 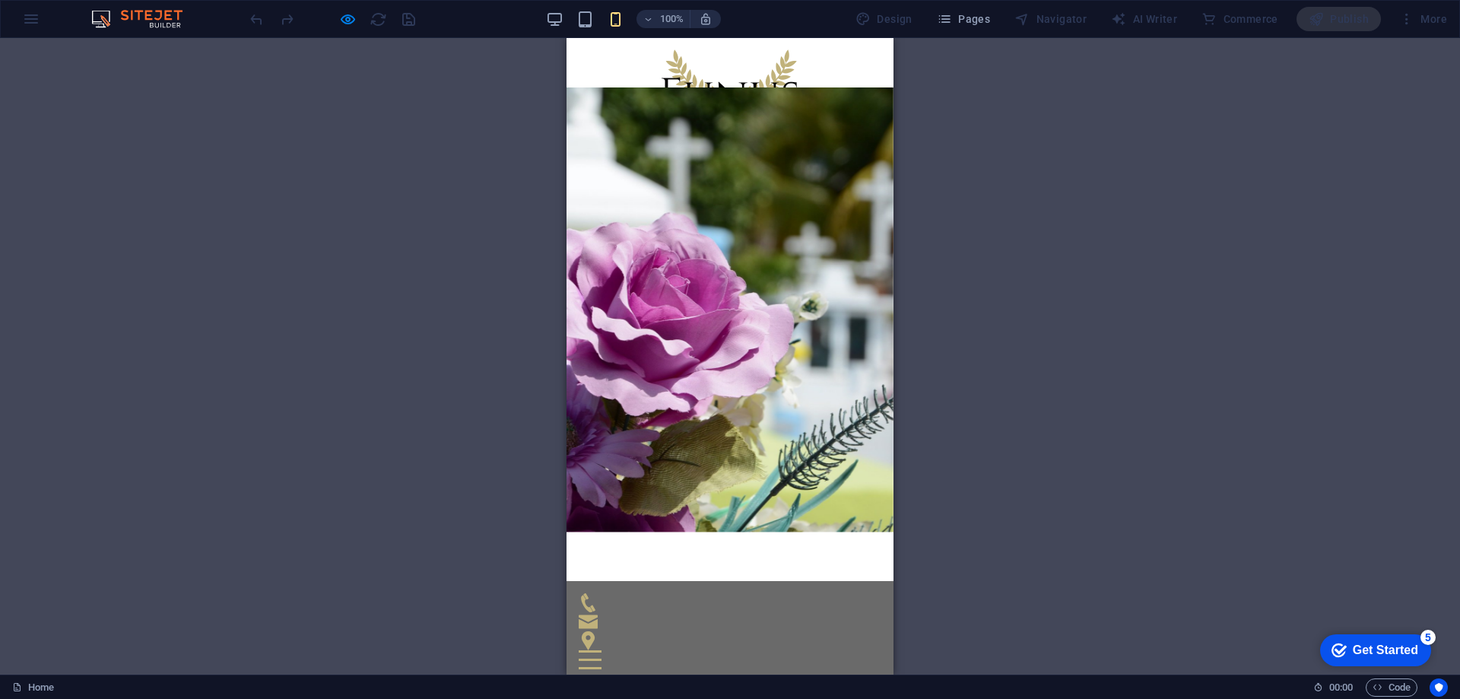 What do you see at coordinates (1439, 687) in the screenshot?
I see `button: Usercentrics` at bounding box center [1439, 687].